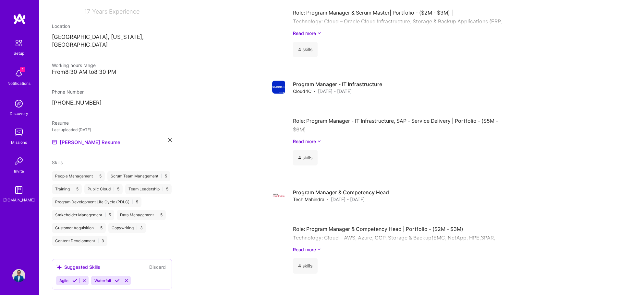  What do you see at coordinates (341, 193) in the screenshot?
I see `h4: Program Manager & Competency Head` at bounding box center [341, 193].